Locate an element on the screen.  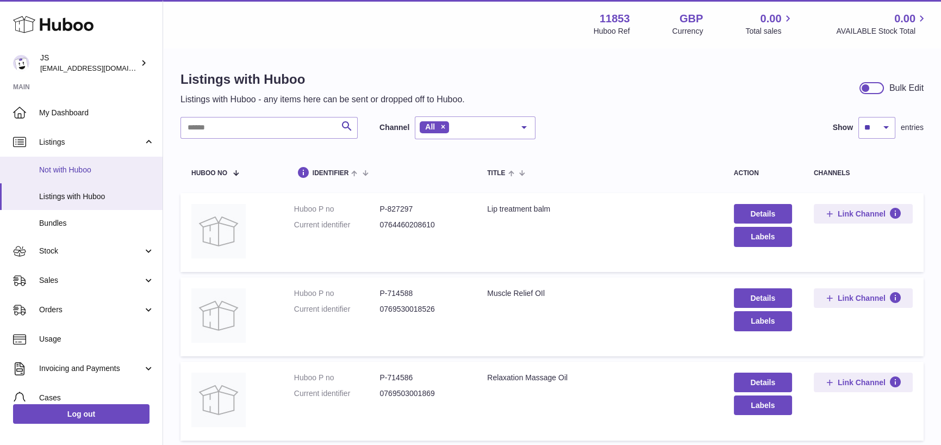
div: action is located at coordinates (763, 173).